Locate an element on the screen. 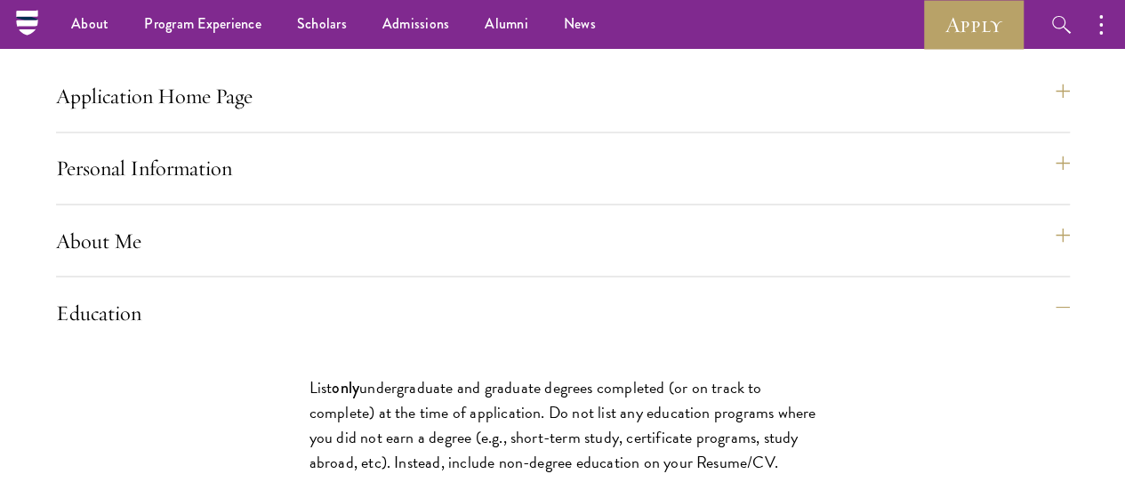 The width and height of the screenshot is (1125, 490). strong: only is located at coordinates (345, 387).